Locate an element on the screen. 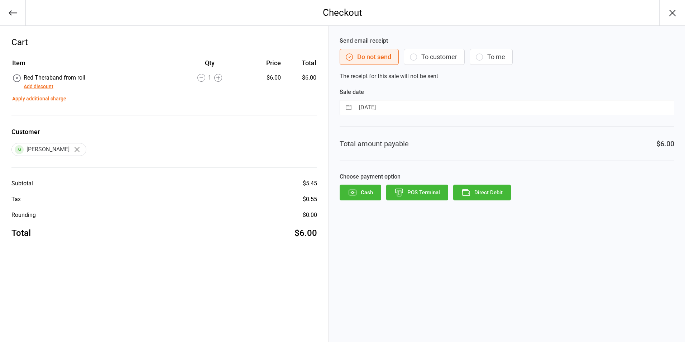  button: Cash is located at coordinates (361, 193).